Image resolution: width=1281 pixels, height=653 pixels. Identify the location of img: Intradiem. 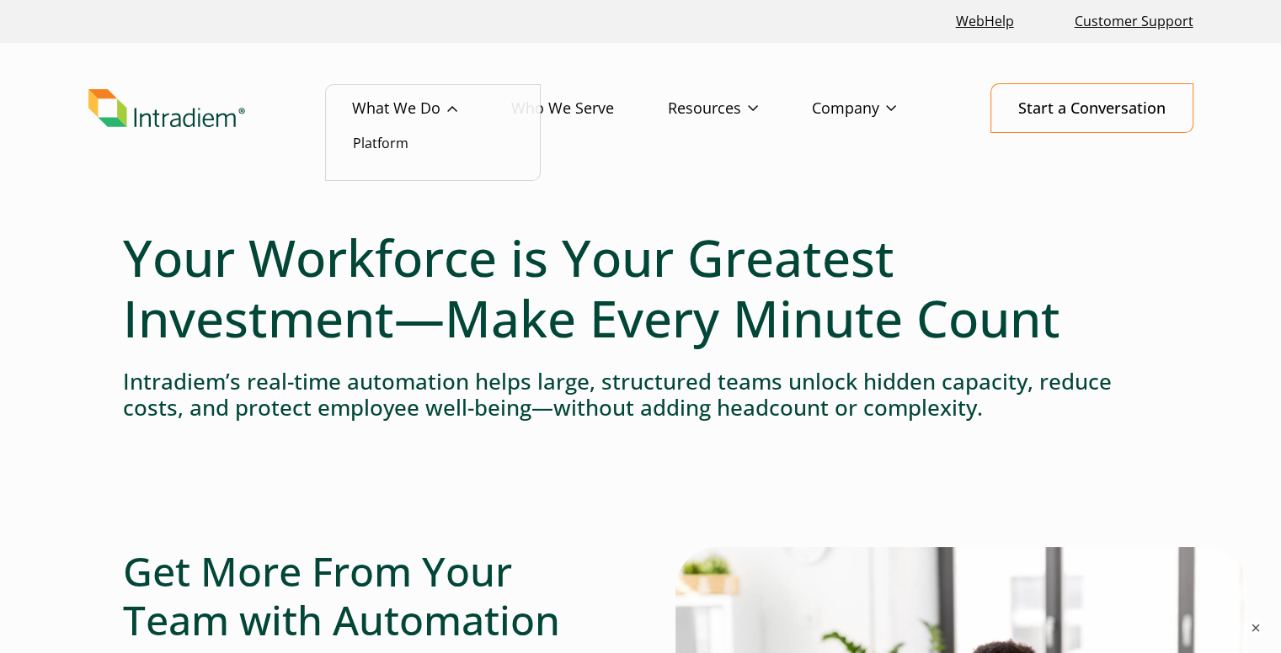
(167, 109).